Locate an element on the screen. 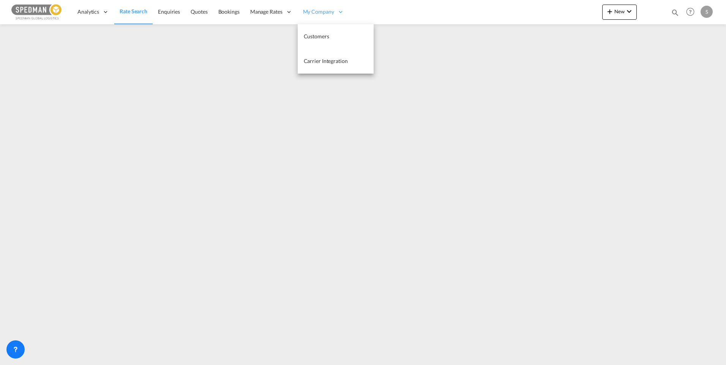  span: Rate Search is located at coordinates (133, 11).